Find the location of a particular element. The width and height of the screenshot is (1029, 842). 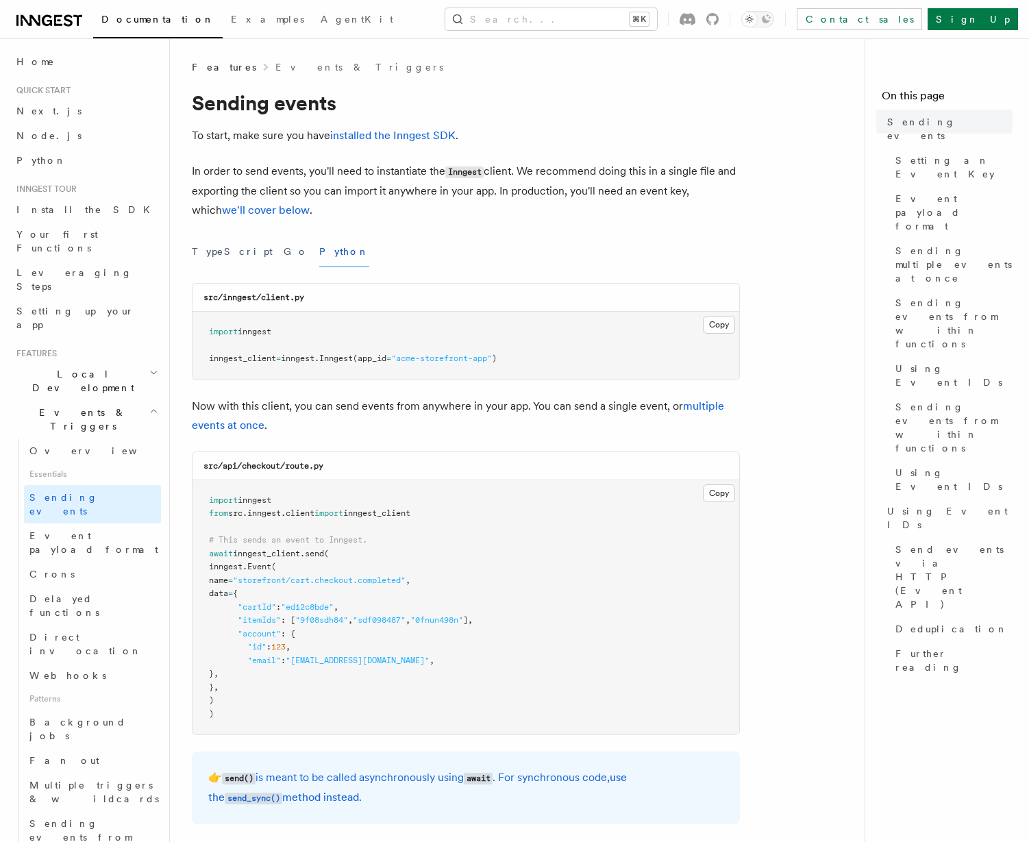

a: Webhooks is located at coordinates (92, 676).